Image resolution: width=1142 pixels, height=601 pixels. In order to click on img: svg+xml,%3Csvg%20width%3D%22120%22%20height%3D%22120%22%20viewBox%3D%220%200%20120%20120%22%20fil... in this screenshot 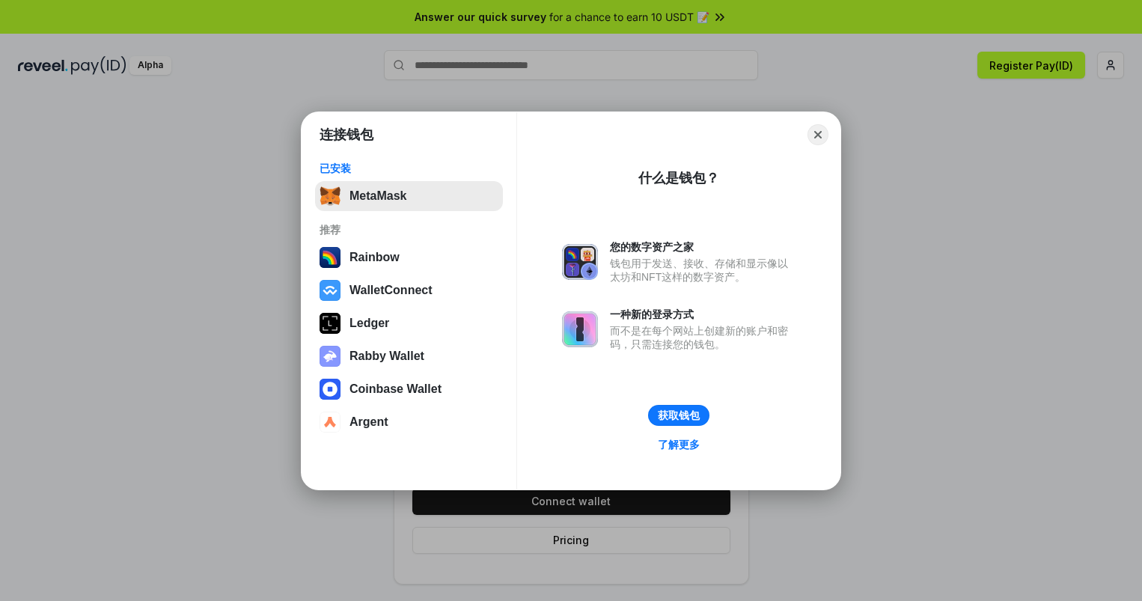, I will do `click(330, 257)`.